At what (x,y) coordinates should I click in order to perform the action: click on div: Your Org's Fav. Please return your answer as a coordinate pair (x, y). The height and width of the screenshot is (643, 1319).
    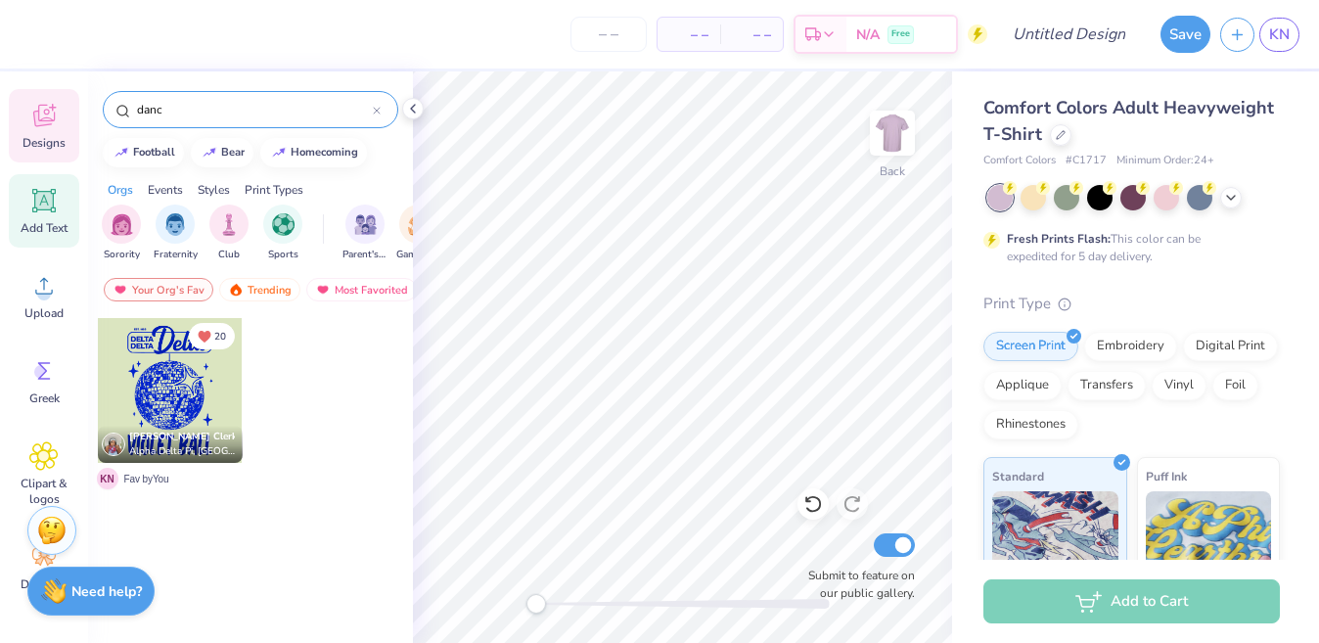
    Looking at the image, I should click on (158, 290).